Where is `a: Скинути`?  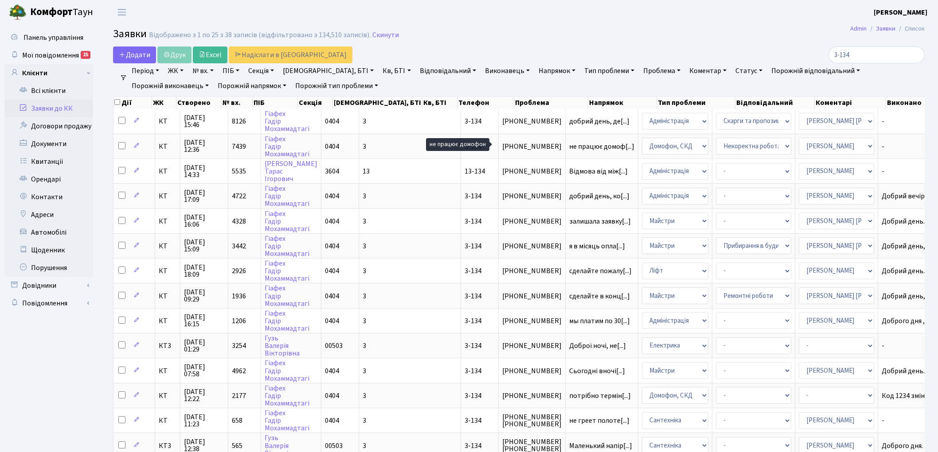
a: Скинути is located at coordinates (386, 35).